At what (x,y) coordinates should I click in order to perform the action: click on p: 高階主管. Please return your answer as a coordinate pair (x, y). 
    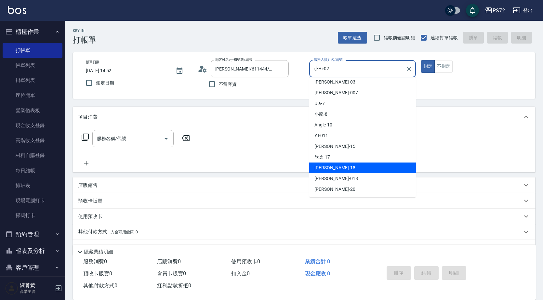
    Looking at the image, I should click on (36, 291).